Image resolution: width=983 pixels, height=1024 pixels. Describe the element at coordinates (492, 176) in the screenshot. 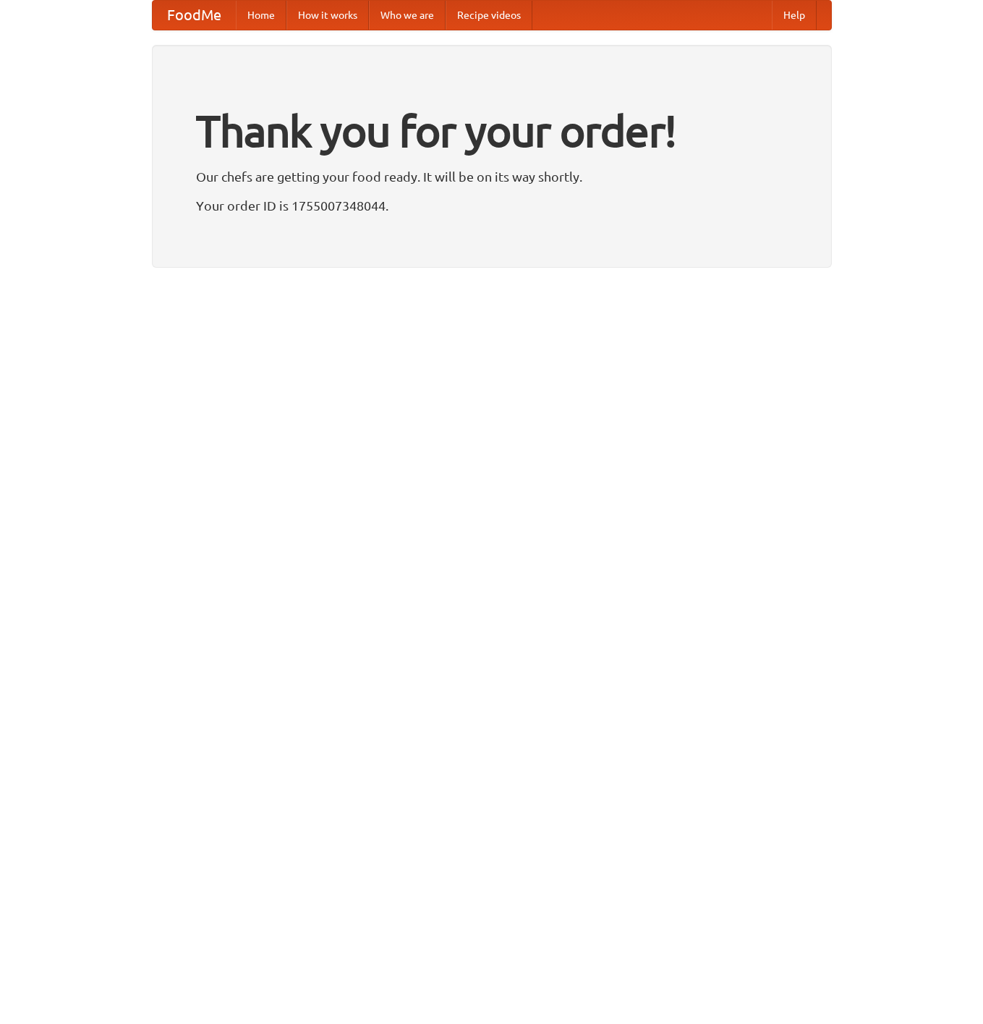

I see `p: Our chefs are getting your food ready. It will be on its way shortly.` at that location.